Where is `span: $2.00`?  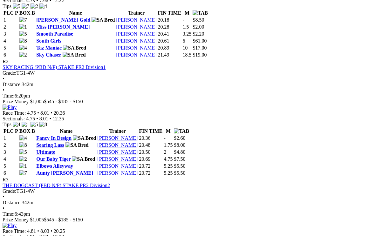 span: $2.00 is located at coordinates (198, 27).